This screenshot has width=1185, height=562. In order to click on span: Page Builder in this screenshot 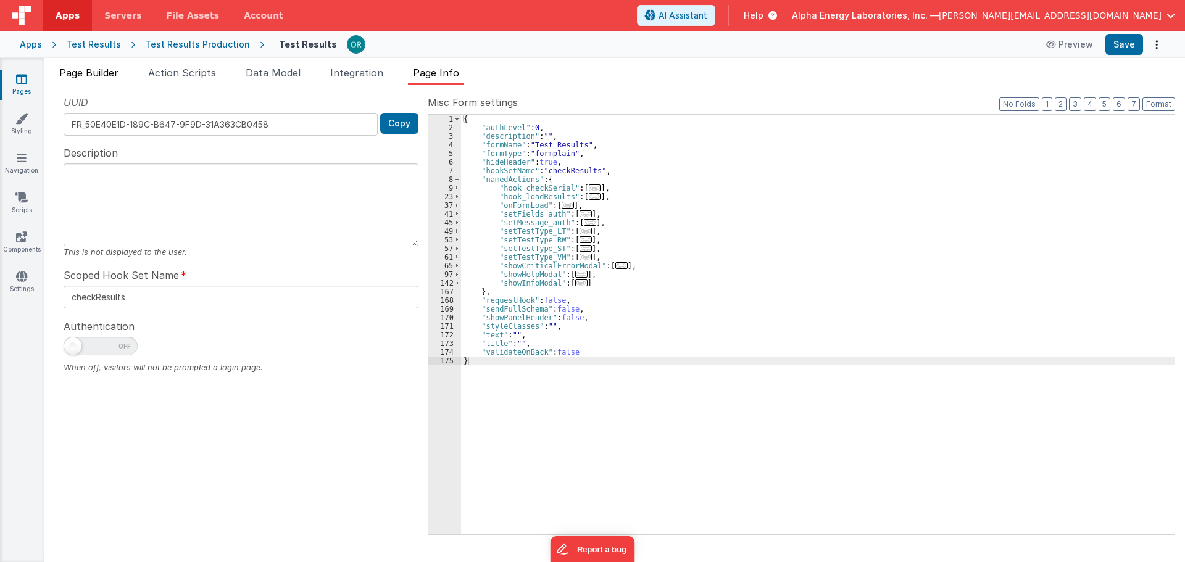, I will do `click(89, 73)`.